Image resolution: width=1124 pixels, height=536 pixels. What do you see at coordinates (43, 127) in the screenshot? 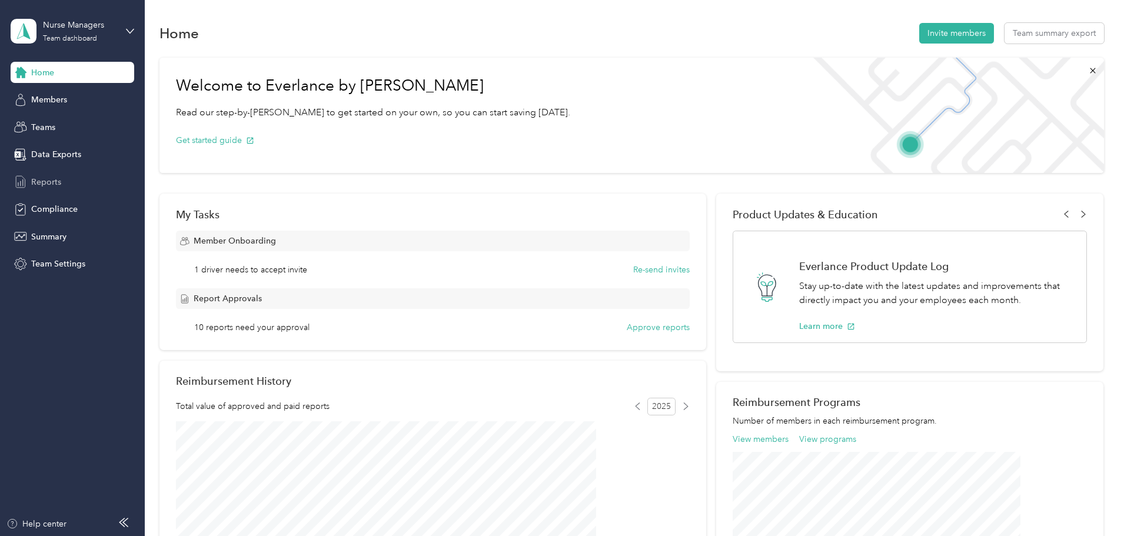
I see `span: Teams` at bounding box center [43, 127].